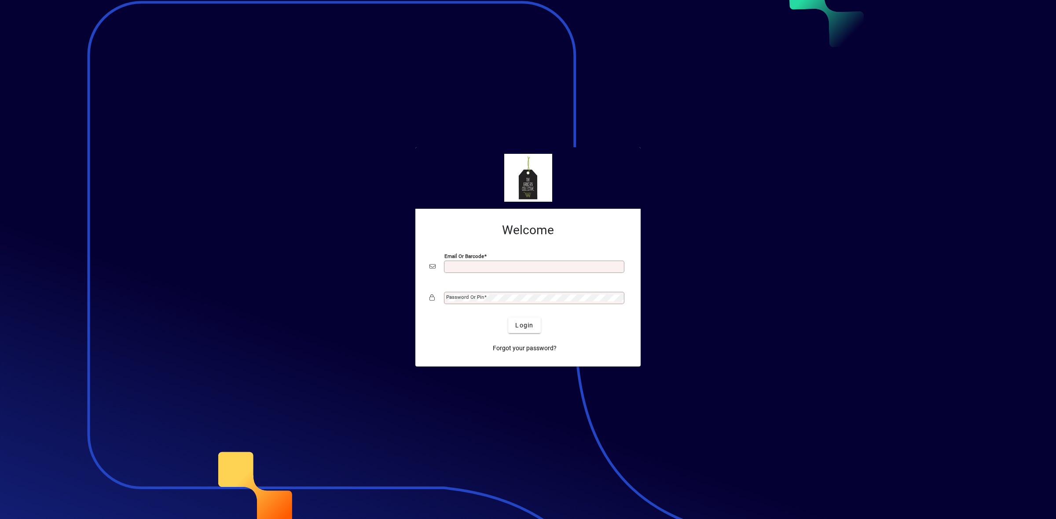 The image size is (1056, 519). What do you see at coordinates (465, 297) in the screenshot?
I see `mat-label: Password or Pin` at bounding box center [465, 297].